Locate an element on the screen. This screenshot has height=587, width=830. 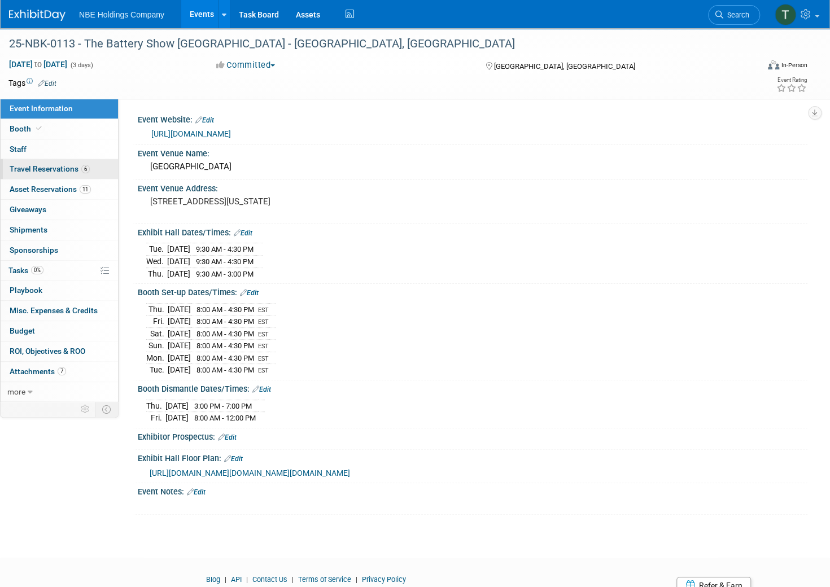
a: API is located at coordinates (236, 579).